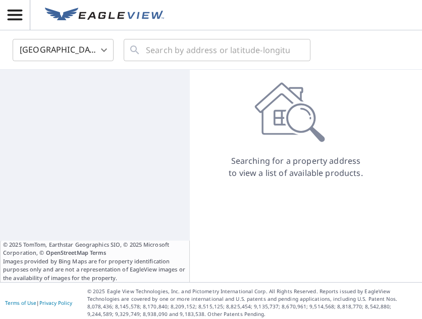 This screenshot has width=422, height=319. What do you see at coordinates (252, 302) in the screenshot?
I see `p: © 2025 Eagle View Technologies, Inc. and Pictometry International Corp. All Rights Reserved. Repo...` at bounding box center [252, 302].